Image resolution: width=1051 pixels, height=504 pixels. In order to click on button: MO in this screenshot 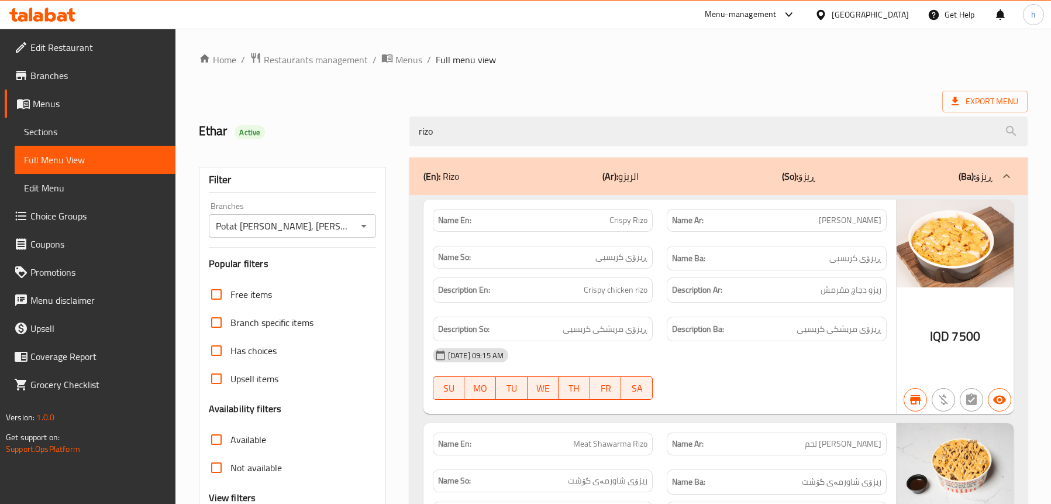, I will do `click(480, 388)`.